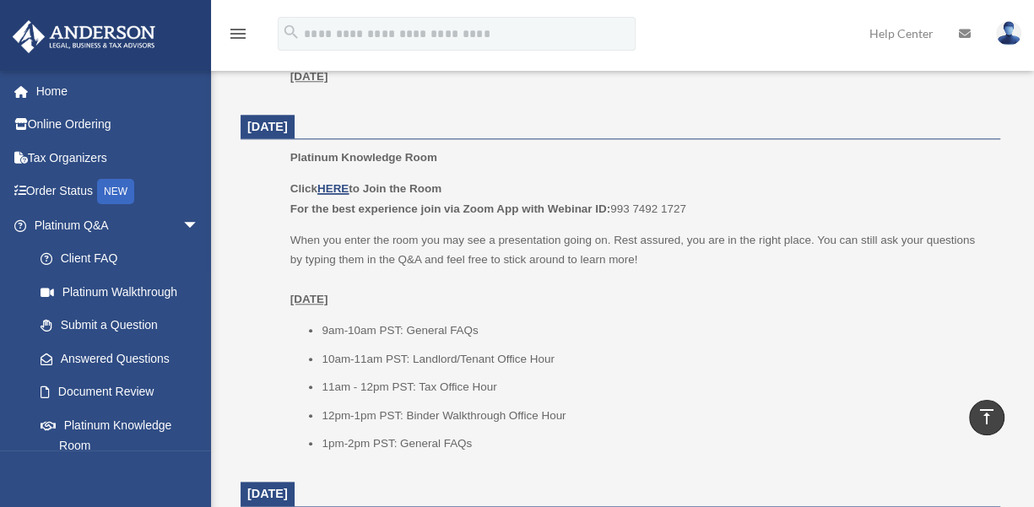 The height and width of the screenshot is (507, 1034). I want to click on a: Client FAQ, so click(124, 259).